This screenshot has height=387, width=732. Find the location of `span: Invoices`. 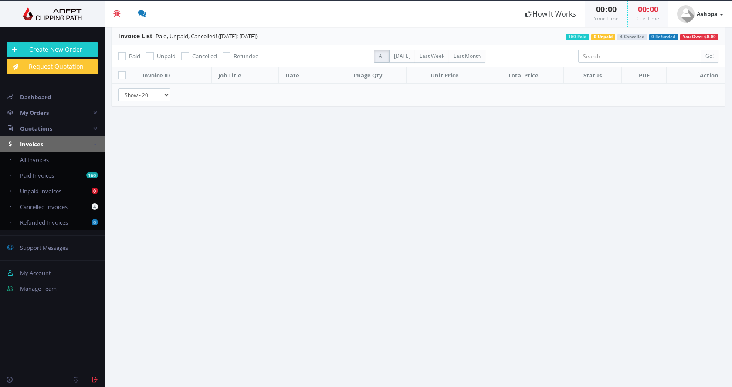

span: Invoices is located at coordinates (31, 144).